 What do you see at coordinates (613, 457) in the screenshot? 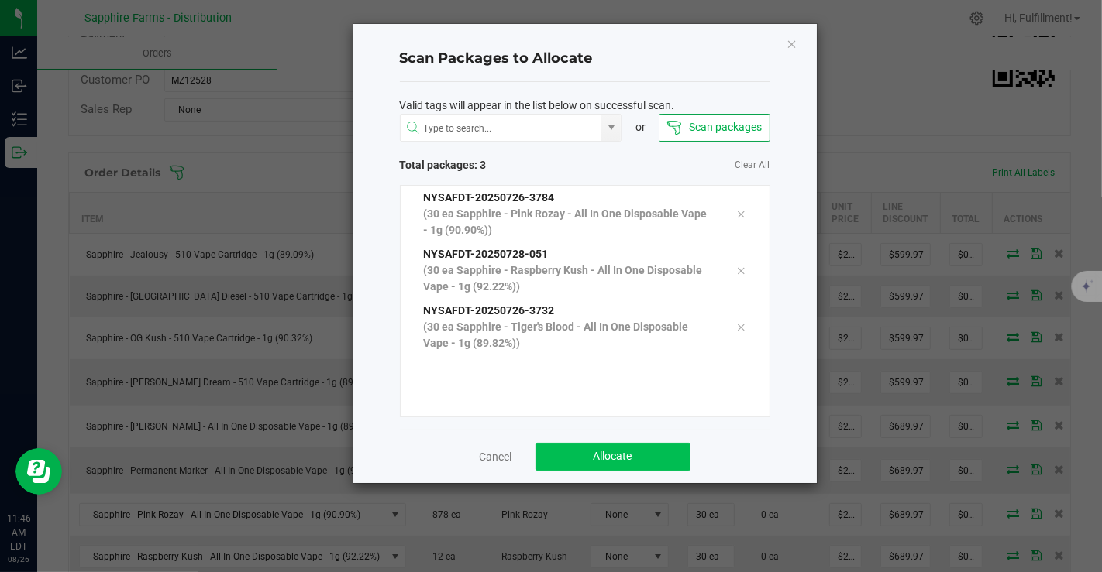
I see `button: Allocate` at bounding box center [613, 457].